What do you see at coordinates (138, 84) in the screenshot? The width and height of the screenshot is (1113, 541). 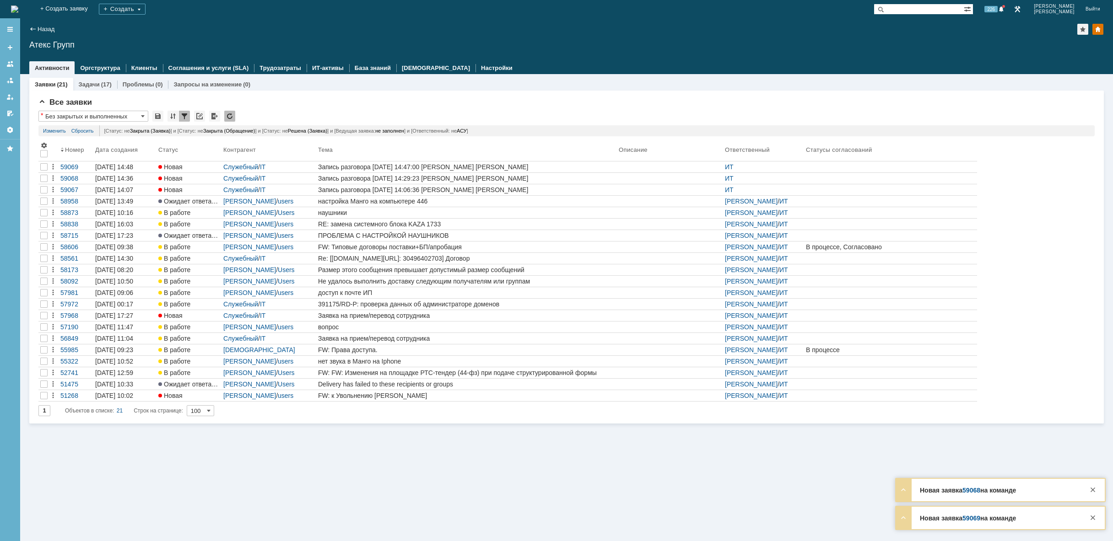 I see `a: Проблемы` at bounding box center [138, 84].